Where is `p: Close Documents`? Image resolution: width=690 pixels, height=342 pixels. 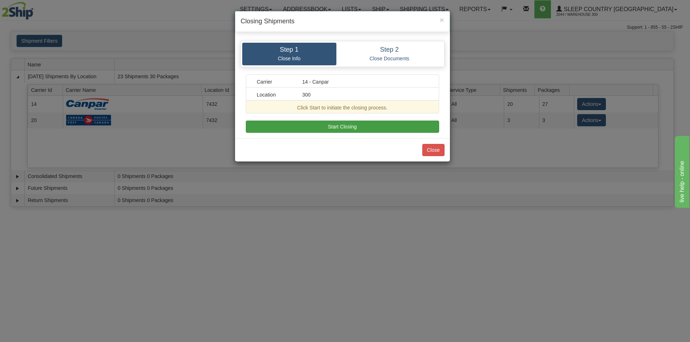
p: Close Documents is located at coordinates (390, 59).